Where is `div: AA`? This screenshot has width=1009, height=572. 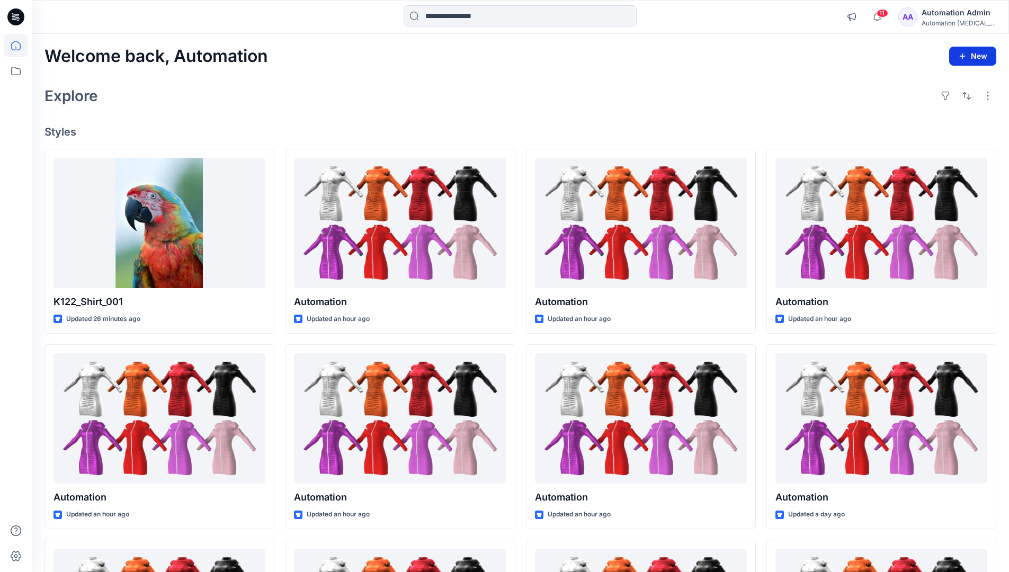
div: AA is located at coordinates (908, 17).